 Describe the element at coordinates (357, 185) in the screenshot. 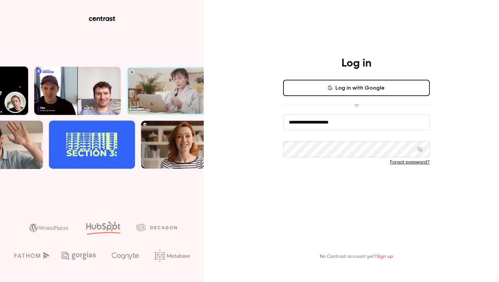

I see `button: Log in` at that location.